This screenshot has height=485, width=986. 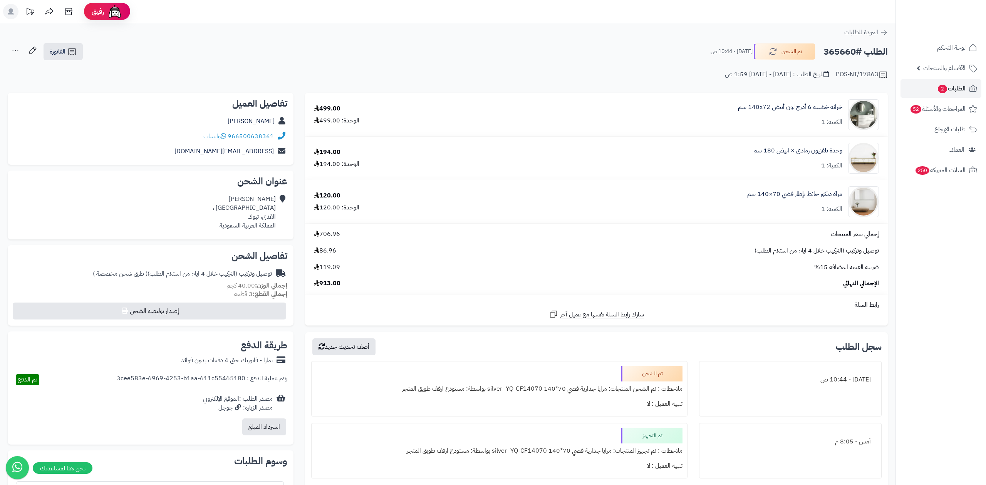 I want to click on a: خزانة خشبية 6 أدرج لون أبيض 140x72 سم, so click(x=790, y=107).